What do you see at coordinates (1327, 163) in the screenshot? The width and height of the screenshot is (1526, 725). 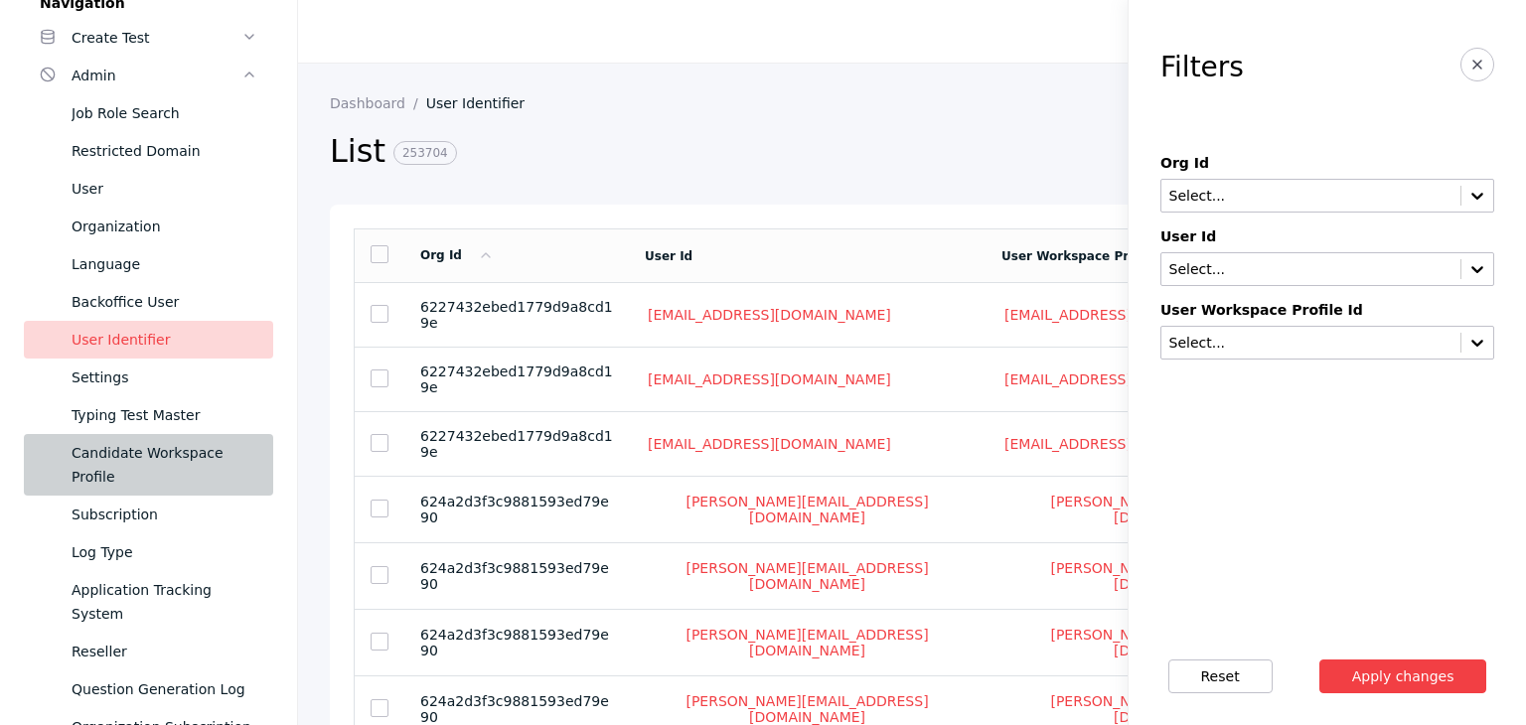 I see `label: Org Id` at bounding box center [1327, 163].